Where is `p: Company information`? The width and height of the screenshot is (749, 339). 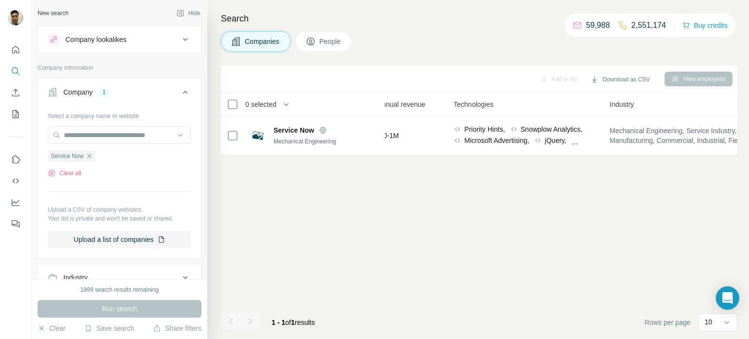 p: Company information is located at coordinates (119, 68).